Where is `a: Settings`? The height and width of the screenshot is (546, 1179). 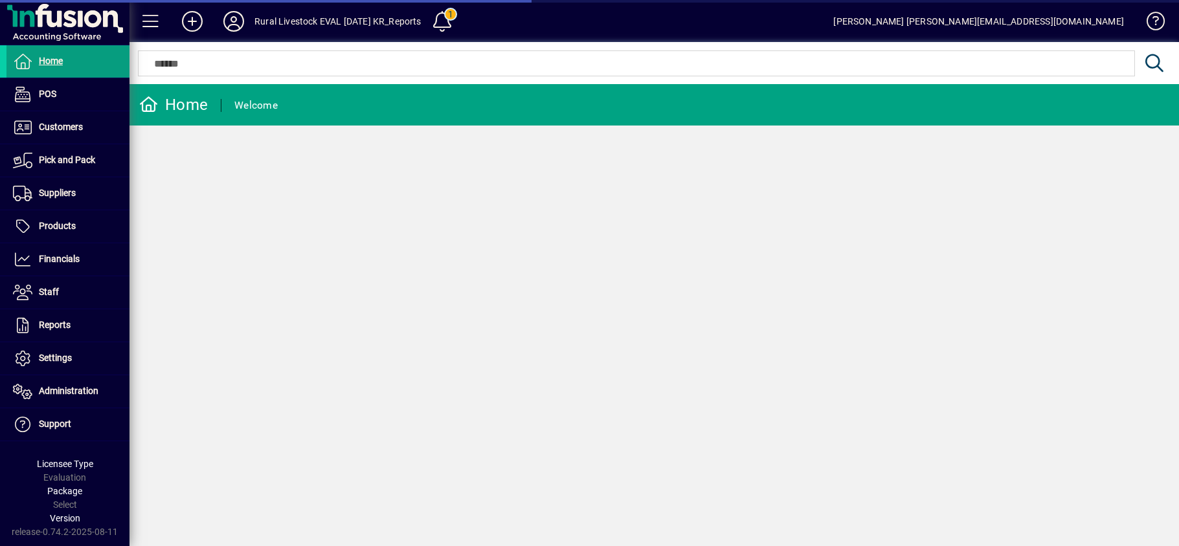
a: Settings is located at coordinates (68, 359).